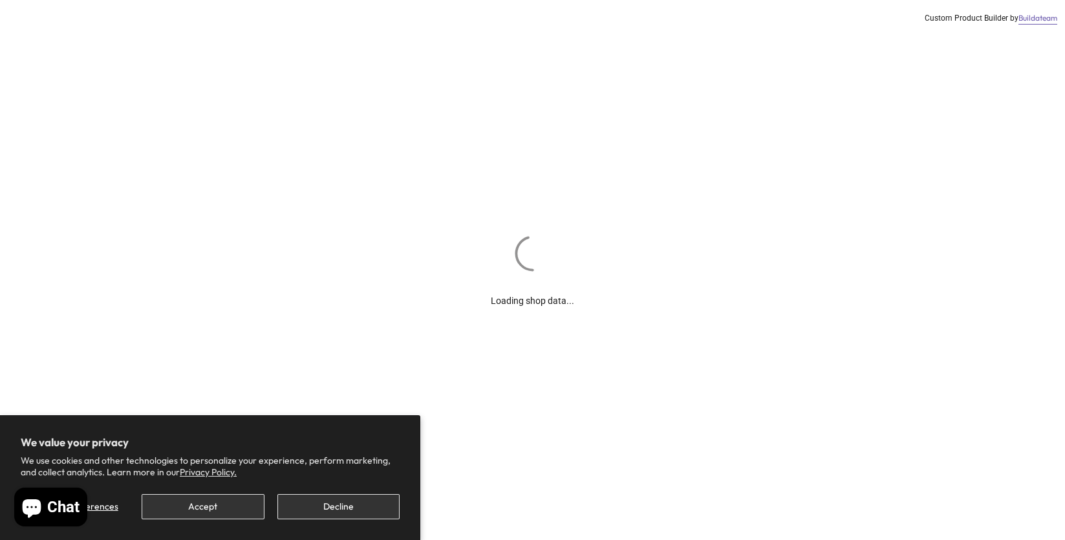 The image size is (1065, 540). I want to click on inbox-online-store-chat: Shopify online store chat, so click(50, 508).